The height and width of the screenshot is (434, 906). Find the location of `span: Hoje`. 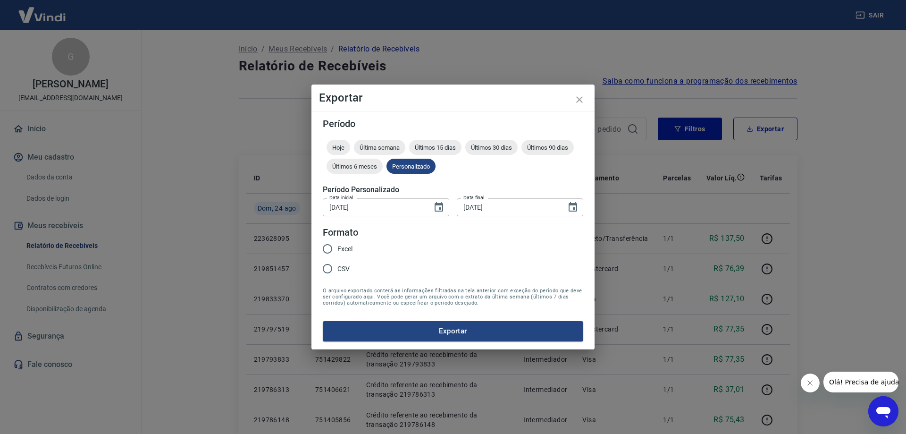

span: Hoje is located at coordinates (338, 147).